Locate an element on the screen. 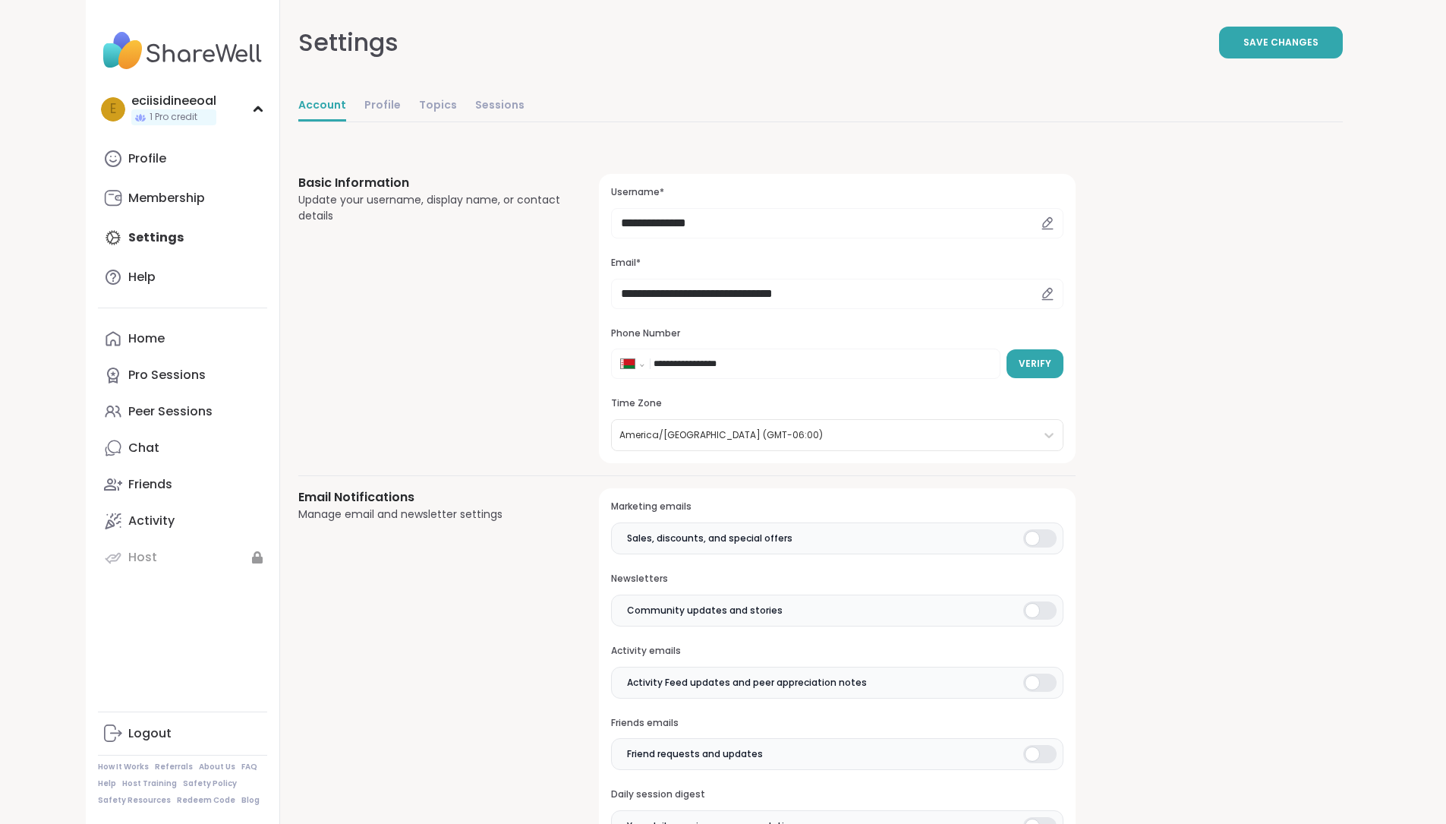 This screenshot has width=1446, height=824. a: Topics is located at coordinates (438, 106).